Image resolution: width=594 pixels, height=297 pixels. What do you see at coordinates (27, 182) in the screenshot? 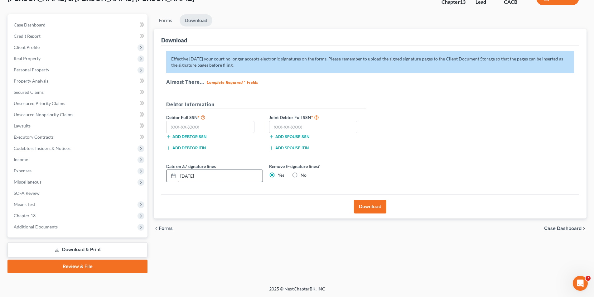
I see `span: Miscellaneous` at bounding box center [27, 182].